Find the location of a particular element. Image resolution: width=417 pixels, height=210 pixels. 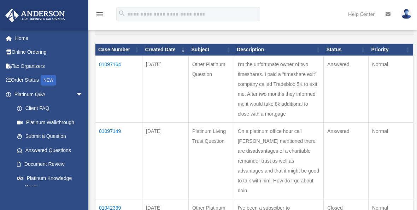

th: Created Date: activate to sort column ascending is located at coordinates (165, 50).